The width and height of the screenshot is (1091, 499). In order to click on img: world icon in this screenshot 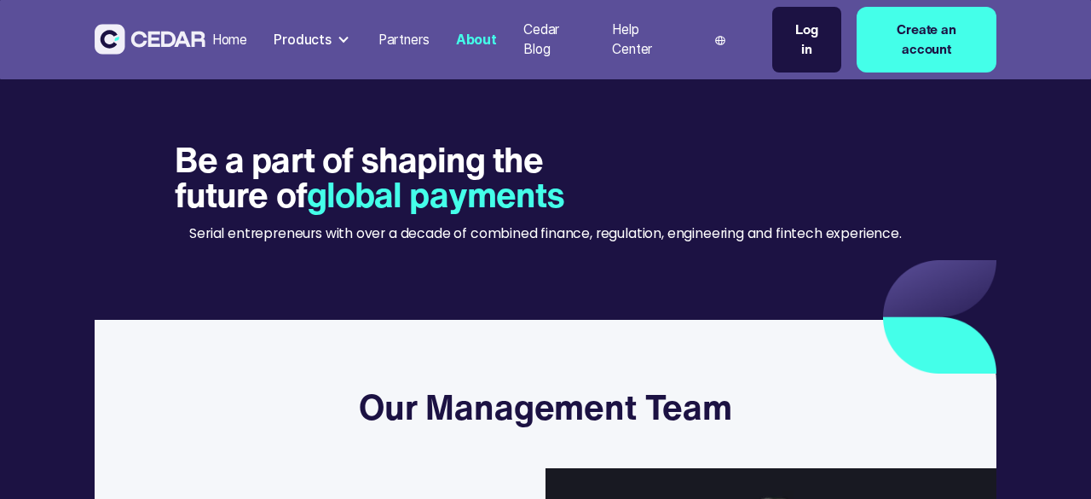, I will do `click(720, 41)`.